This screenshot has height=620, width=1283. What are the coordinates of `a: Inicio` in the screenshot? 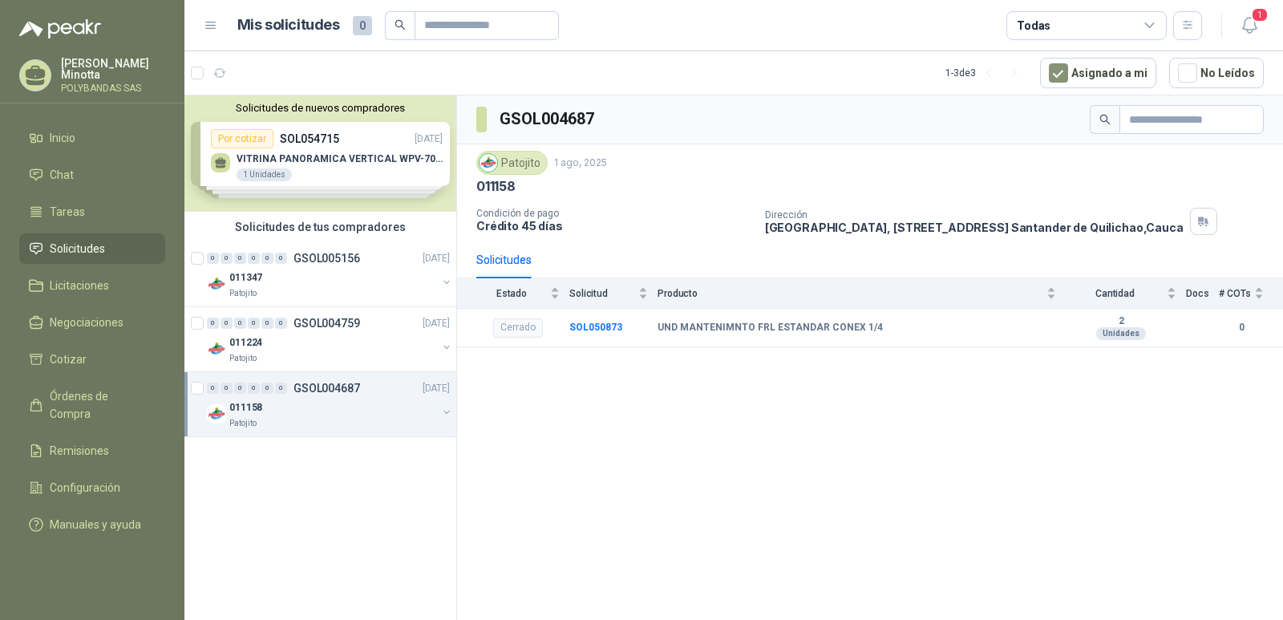 It's located at (92, 138).